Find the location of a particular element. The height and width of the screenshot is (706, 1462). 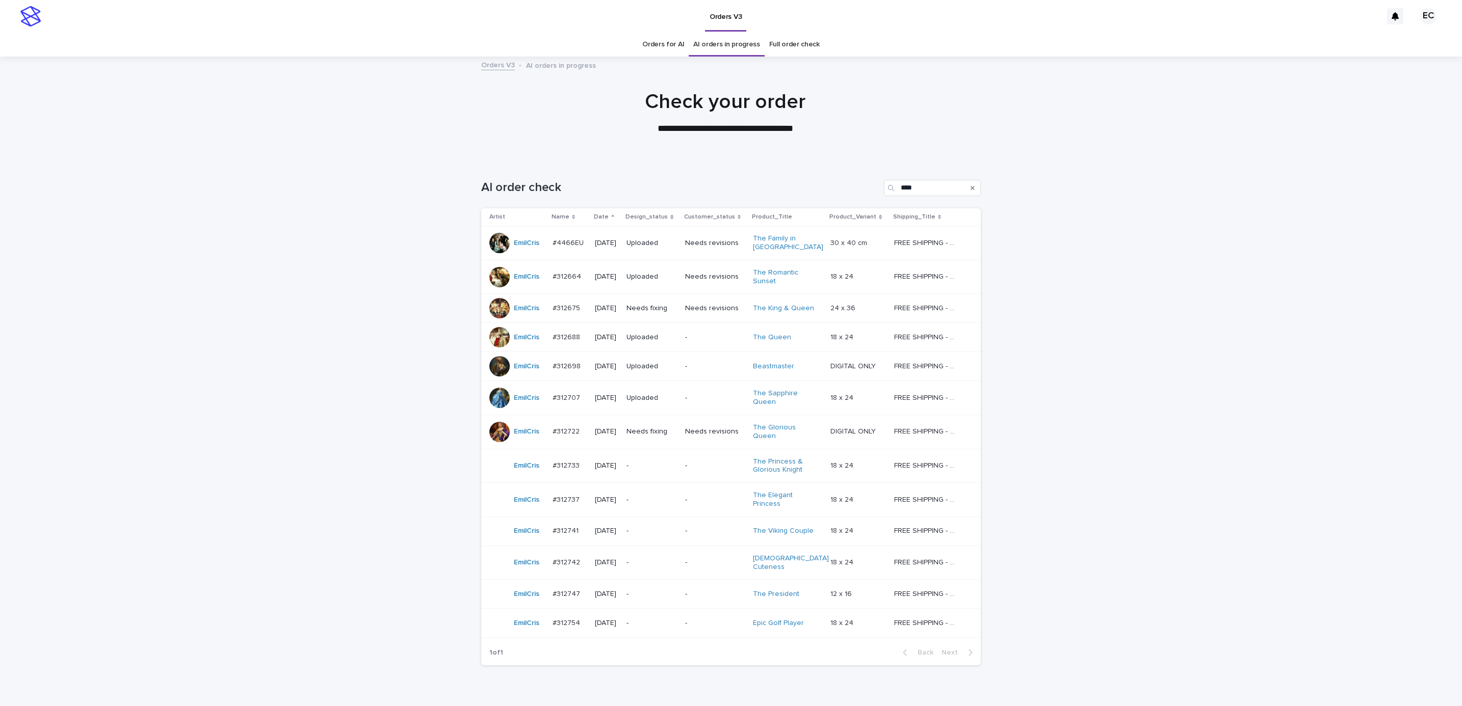

a: The King & Queen is located at coordinates (783, 308).